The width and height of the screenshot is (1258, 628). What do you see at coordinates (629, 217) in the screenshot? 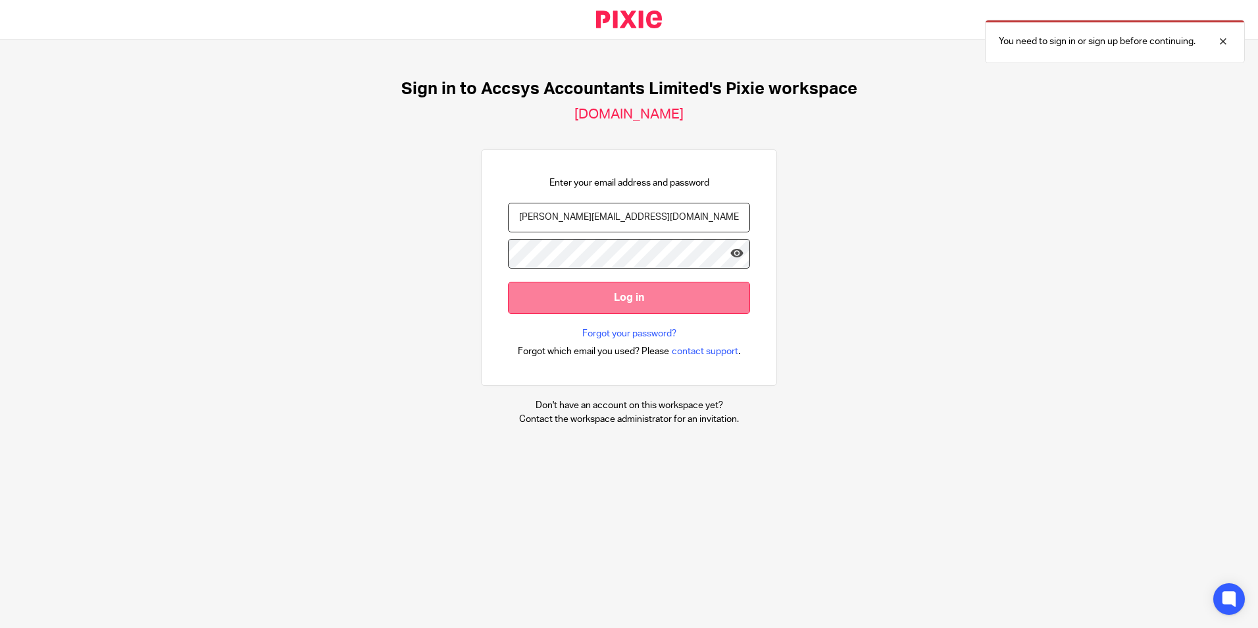
I see `input: name@example.com` at bounding box center [629, 217].